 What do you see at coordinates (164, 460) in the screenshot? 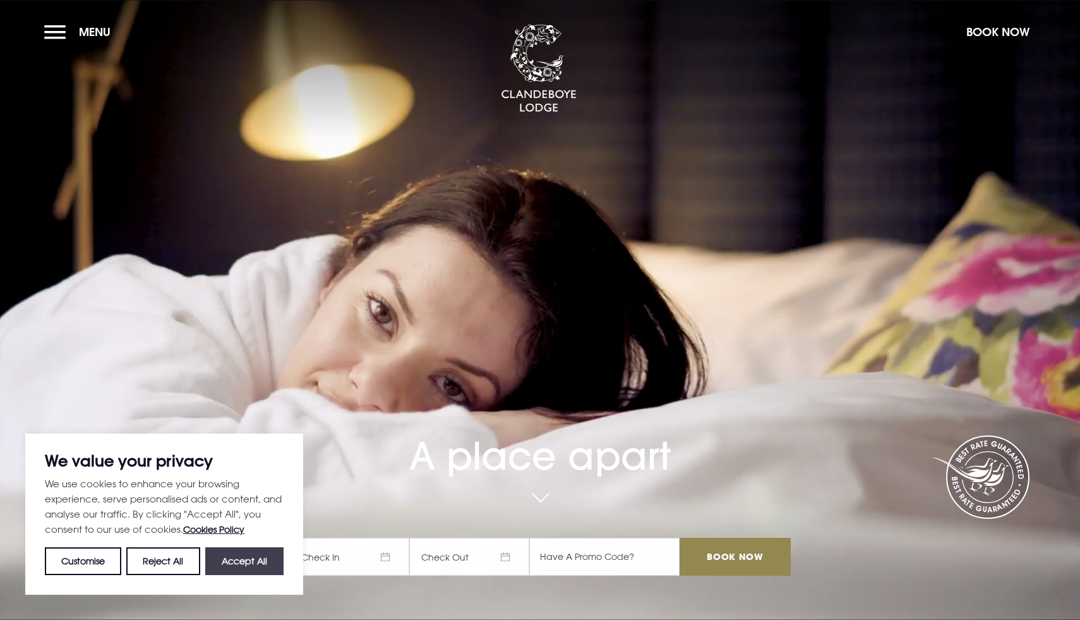
I see `p: We value your privacy` at bounding box center [164, 460].